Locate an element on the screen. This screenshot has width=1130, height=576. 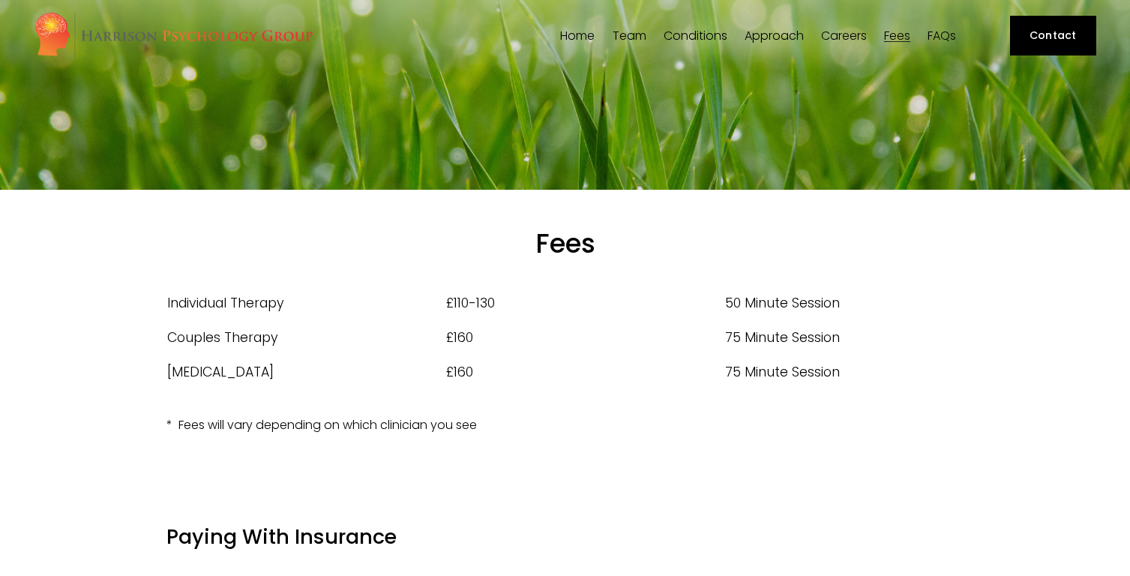
h1: Fees is located at coordinates (565, 243).